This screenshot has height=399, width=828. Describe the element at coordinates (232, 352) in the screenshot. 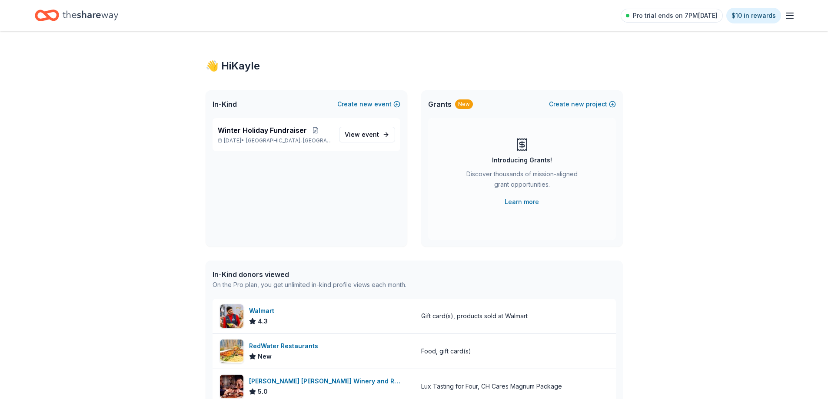

I see `img: Image for RedWater Restaurants` at that location.